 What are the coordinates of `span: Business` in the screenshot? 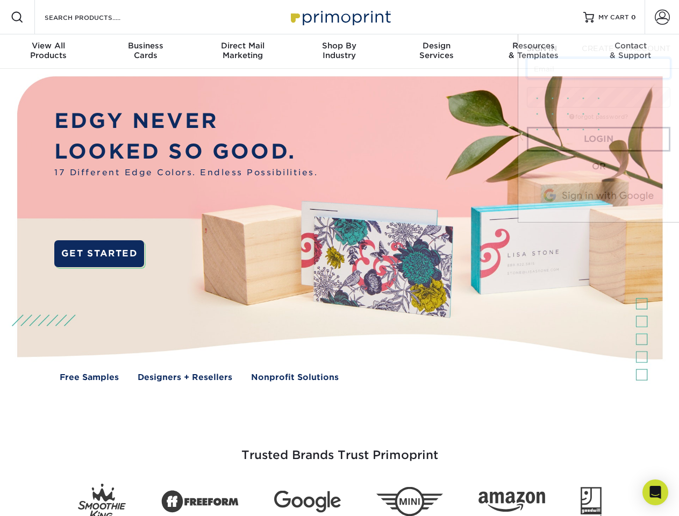 It's located at (145, 46).